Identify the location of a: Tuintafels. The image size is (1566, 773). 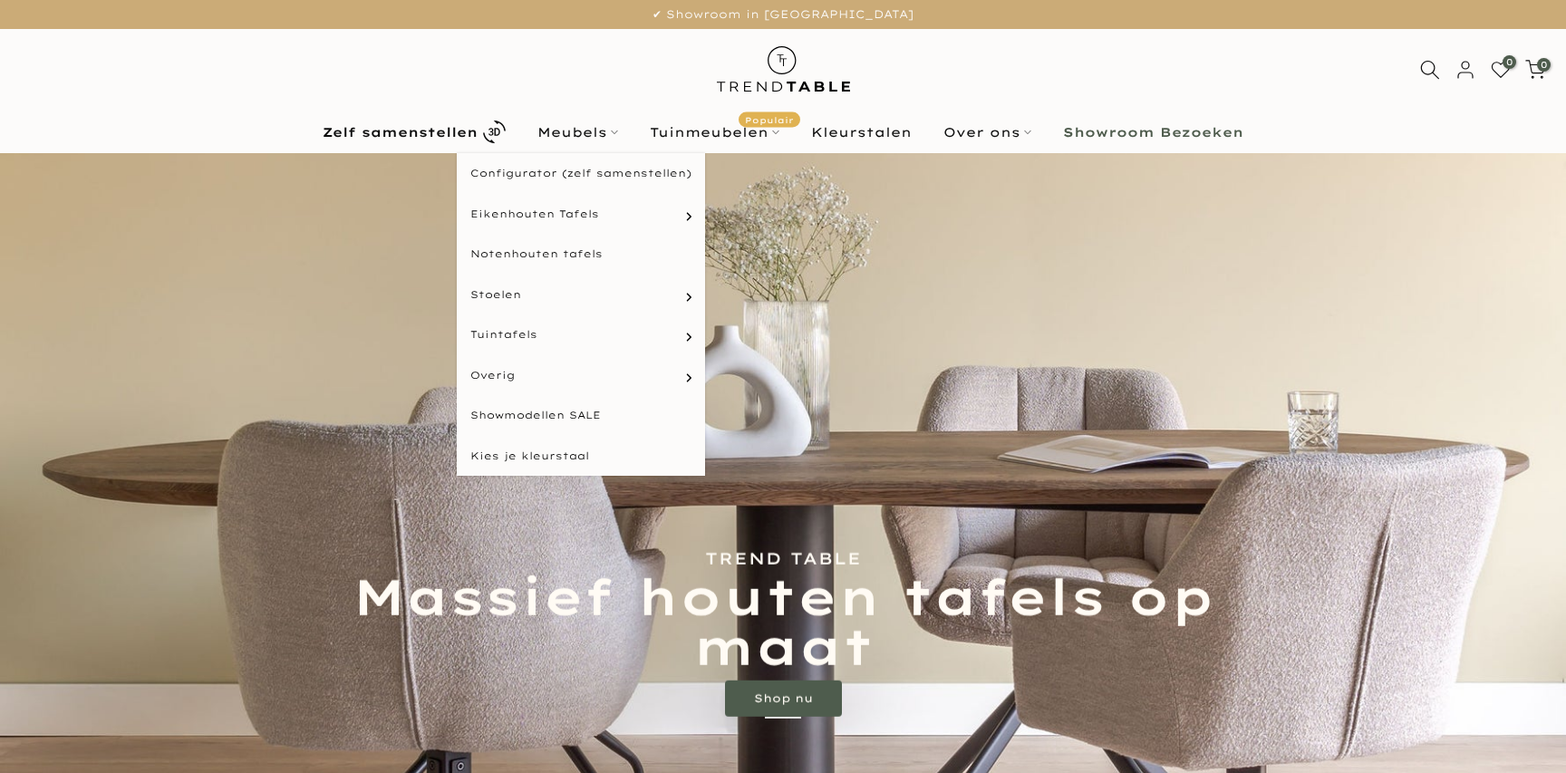
(581, 335).